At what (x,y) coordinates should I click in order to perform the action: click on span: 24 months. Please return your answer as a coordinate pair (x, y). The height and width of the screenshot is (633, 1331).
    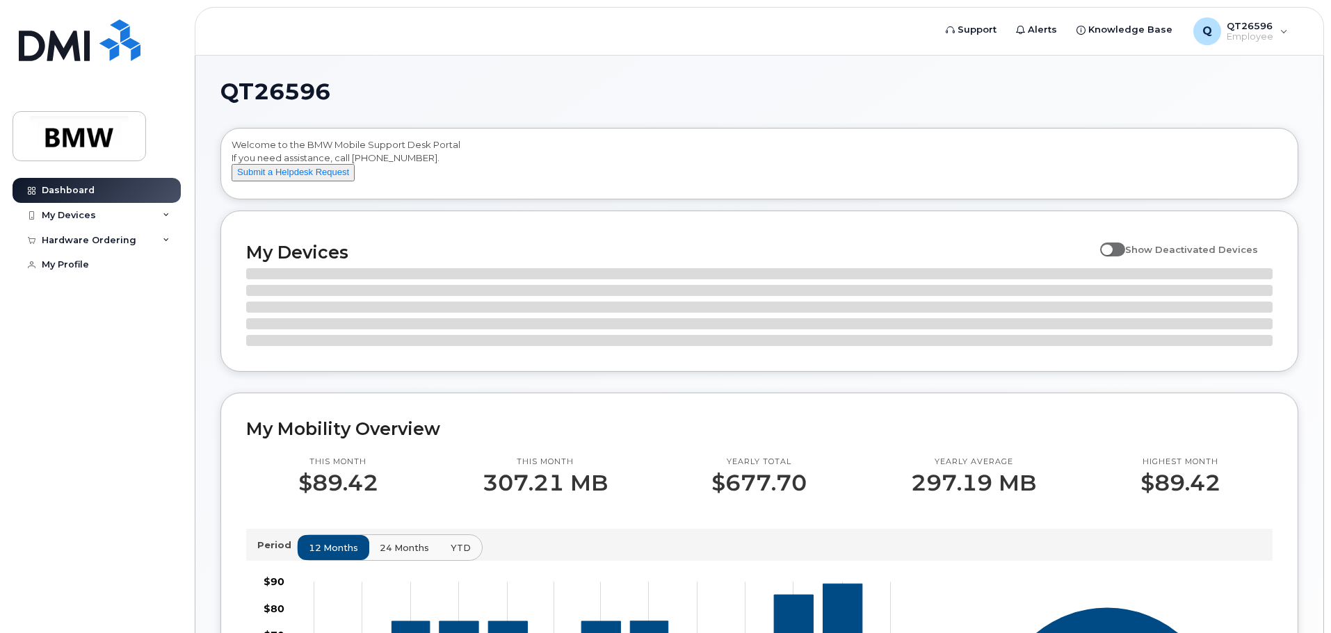
    Looking at the image, I should click on (404, 548).